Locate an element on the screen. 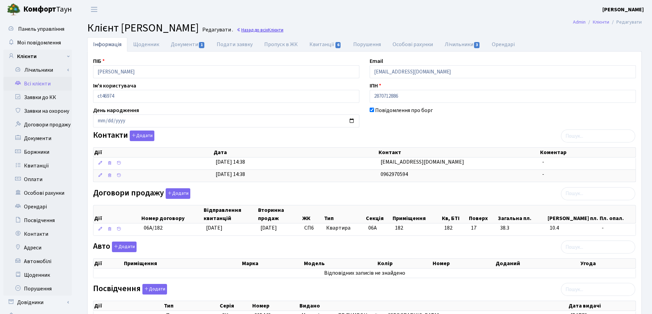 This screenshot has width=652, height=314. label: День народження is located at coordinates (116, 110).